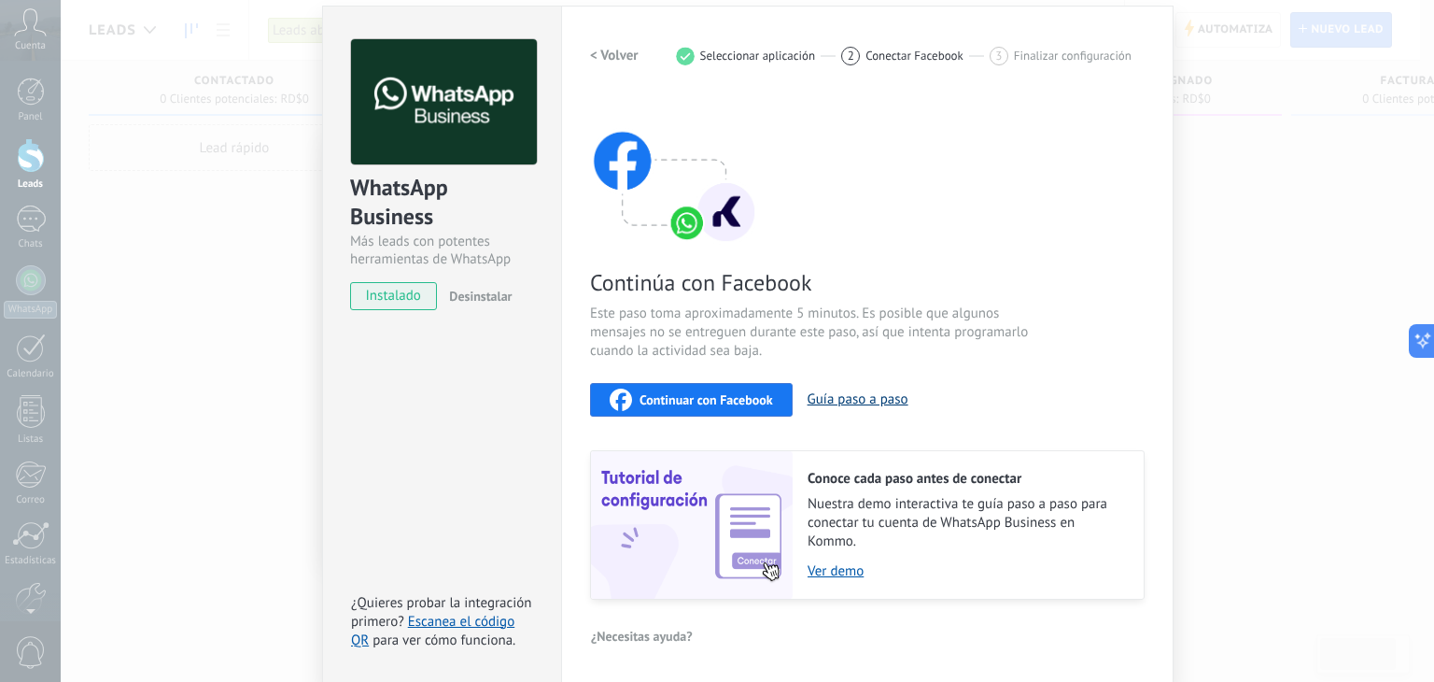  What do you see at coordinates (674, 170) in the screenshot?
I see `img: connect with facebook` at bounding box center [674, 170].